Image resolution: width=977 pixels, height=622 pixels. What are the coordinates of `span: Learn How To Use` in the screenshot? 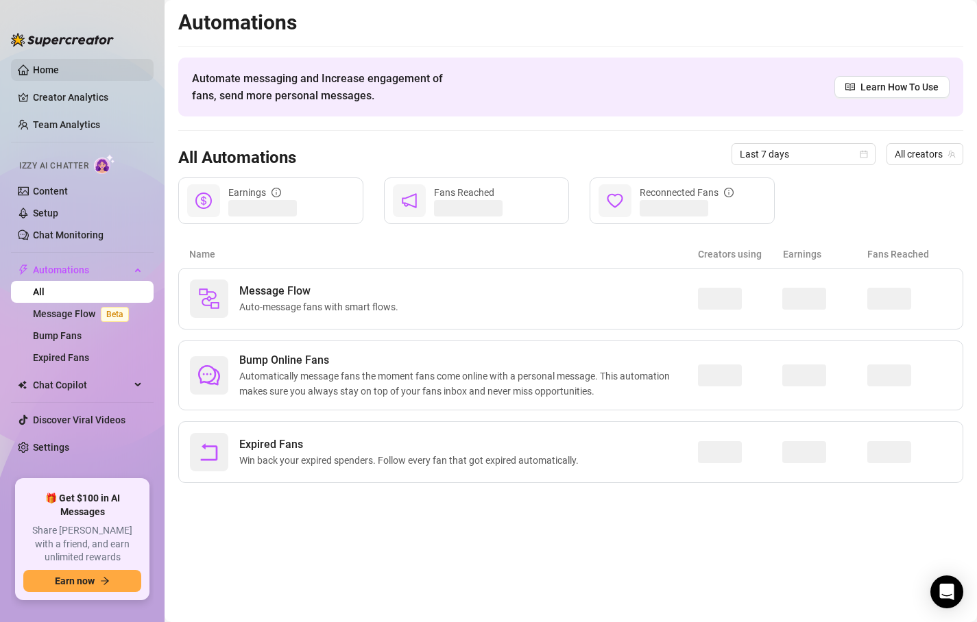 It's located at (899, 87).